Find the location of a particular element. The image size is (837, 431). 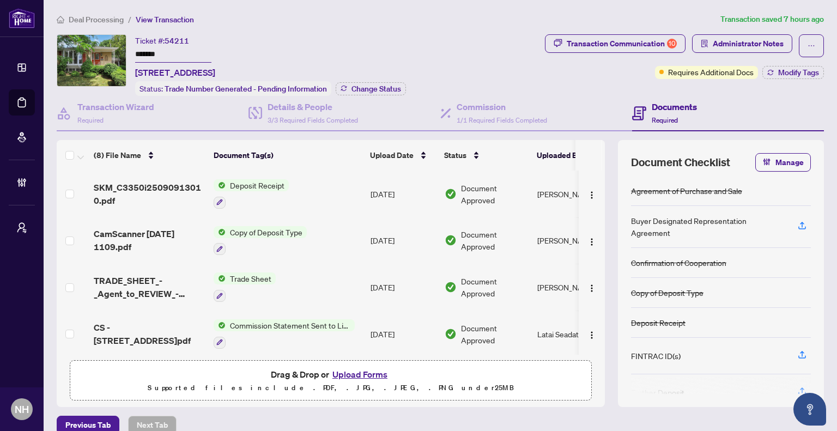

th: Upload Date is located at coordinates (403, 155).